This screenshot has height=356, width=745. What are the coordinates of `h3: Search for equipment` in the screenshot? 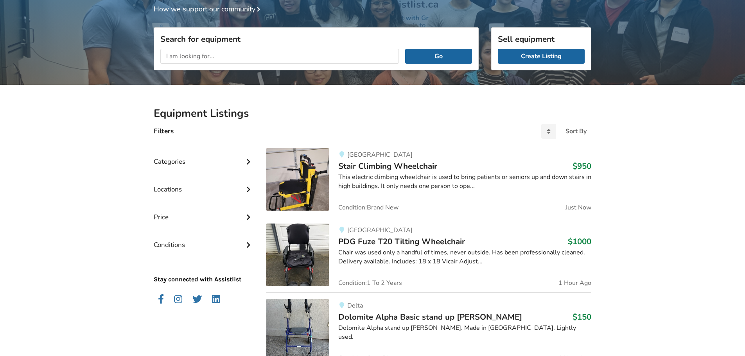 It's located at (316, 39).